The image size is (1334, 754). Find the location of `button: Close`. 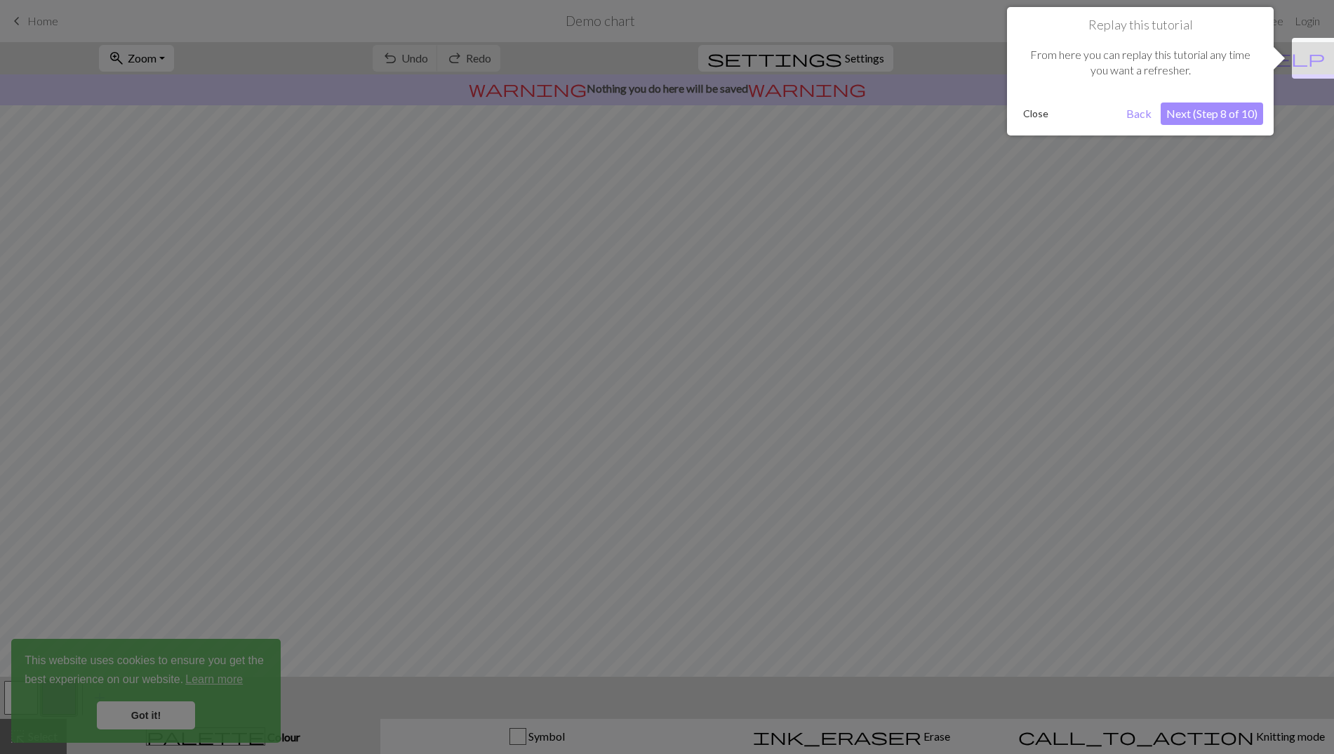

button: Close is located at coordinates (1036, 114).